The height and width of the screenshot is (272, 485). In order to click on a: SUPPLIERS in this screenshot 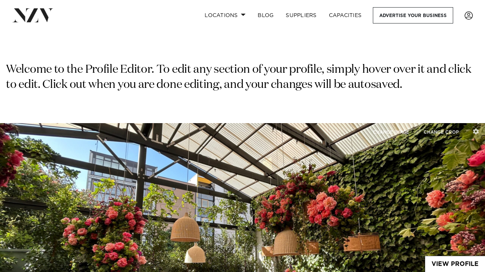, I will do `click(301, 15)`.